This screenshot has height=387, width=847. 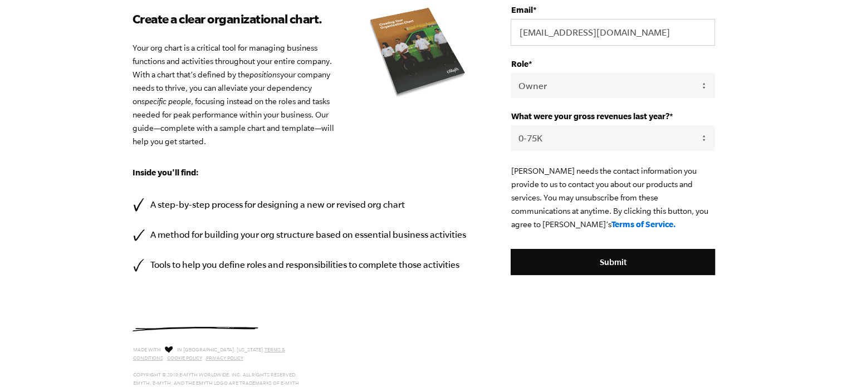 What do you see at coordinates (305, 19) in the screenshot?
I see `h3: Create a clear organizational chart.` at bounding box center [305, 19].